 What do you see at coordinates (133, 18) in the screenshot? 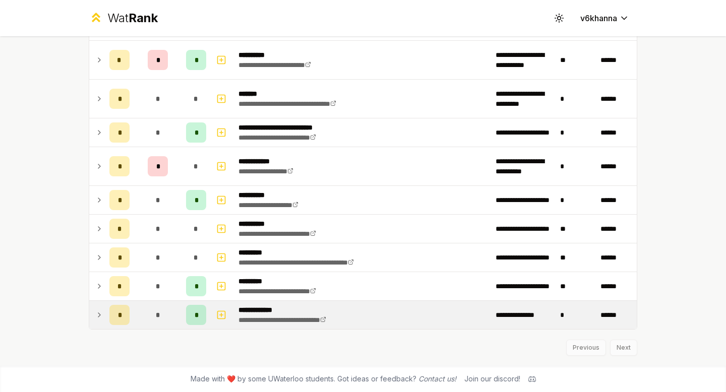
I see `div: Wat` at bounding box center [133, 18].